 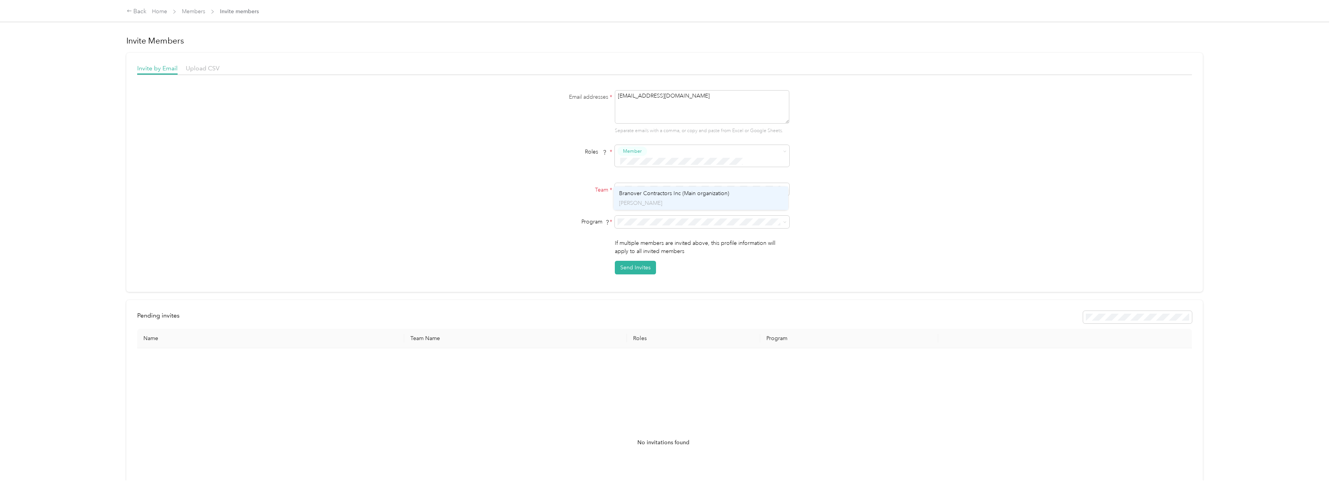 I want to click on a: Members, so click(x=194, y=11).